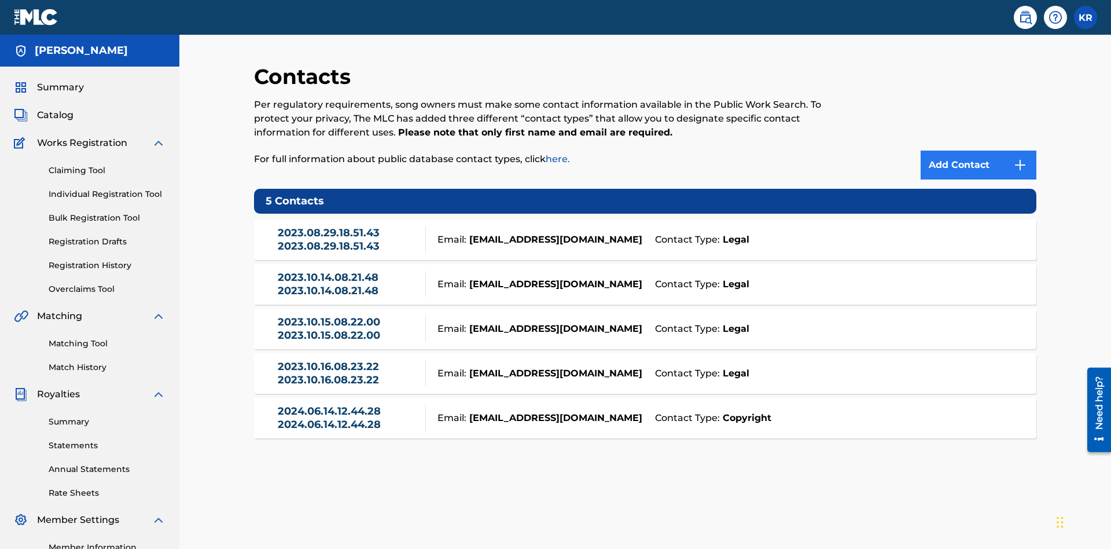  Describe the element at coordinates (349, 373) in the screenshot. I see `a: 2023.10.16.08.23.22 2023.10.16.08.23.22` at that location.